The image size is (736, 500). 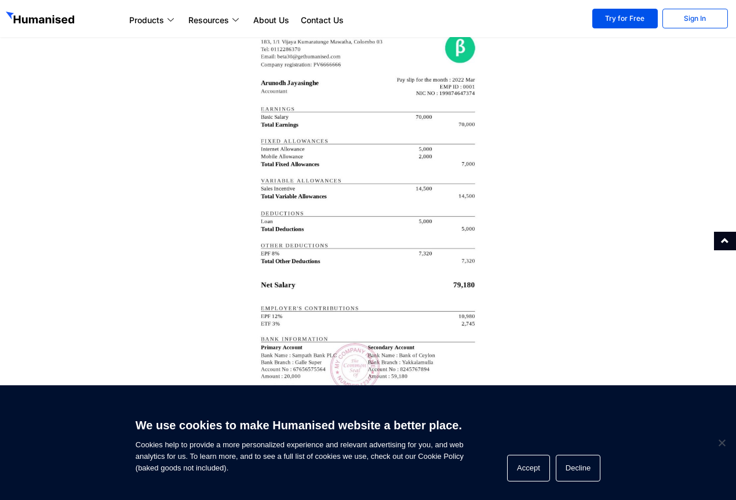 I want to click on a: Resources, so click(x=215, y=20).